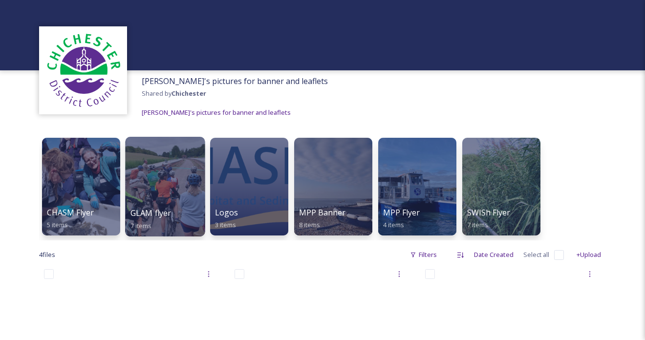  Describe the element at coordinates (189, 93) in the screenshot. I see `strong: Chichester` at that location.